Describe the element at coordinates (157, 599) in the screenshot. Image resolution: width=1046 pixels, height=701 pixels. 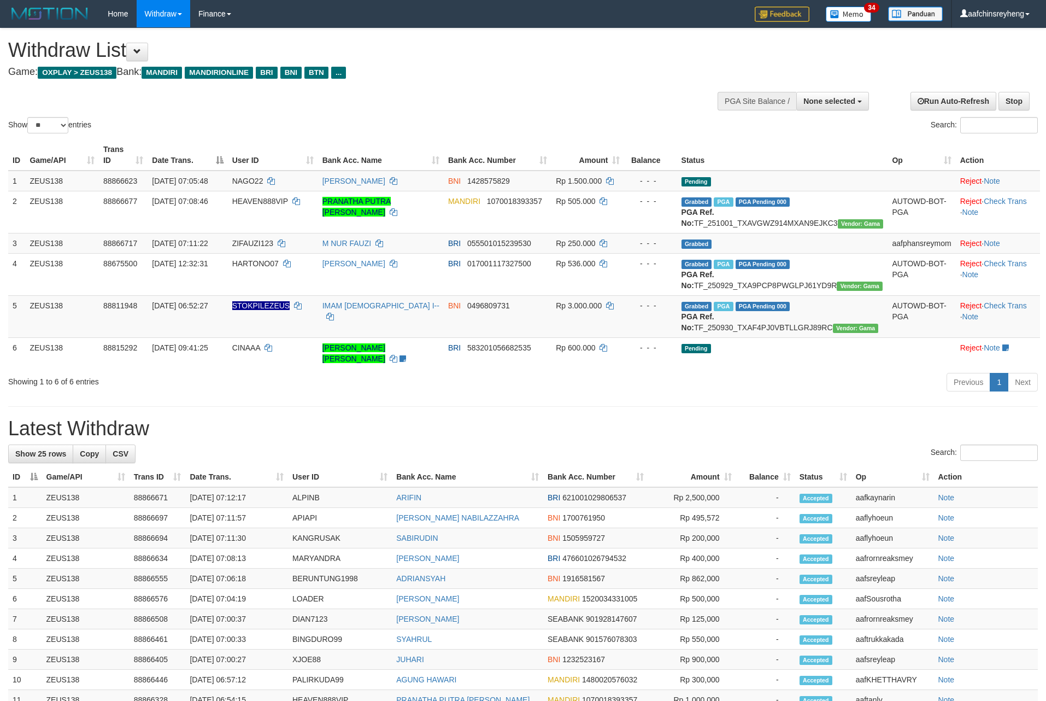
I see `td: 88866576` at that location.